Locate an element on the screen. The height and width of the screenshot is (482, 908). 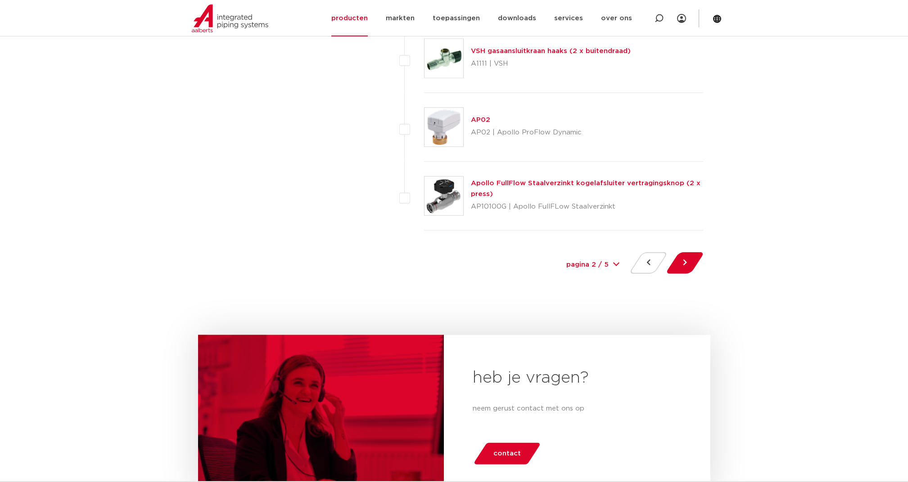
img: Thumbnail for Apollo FullFlow Staalverzinkt kogelafsluiter vertragingsknop (2 x press) is located at coordinates (444, 196).